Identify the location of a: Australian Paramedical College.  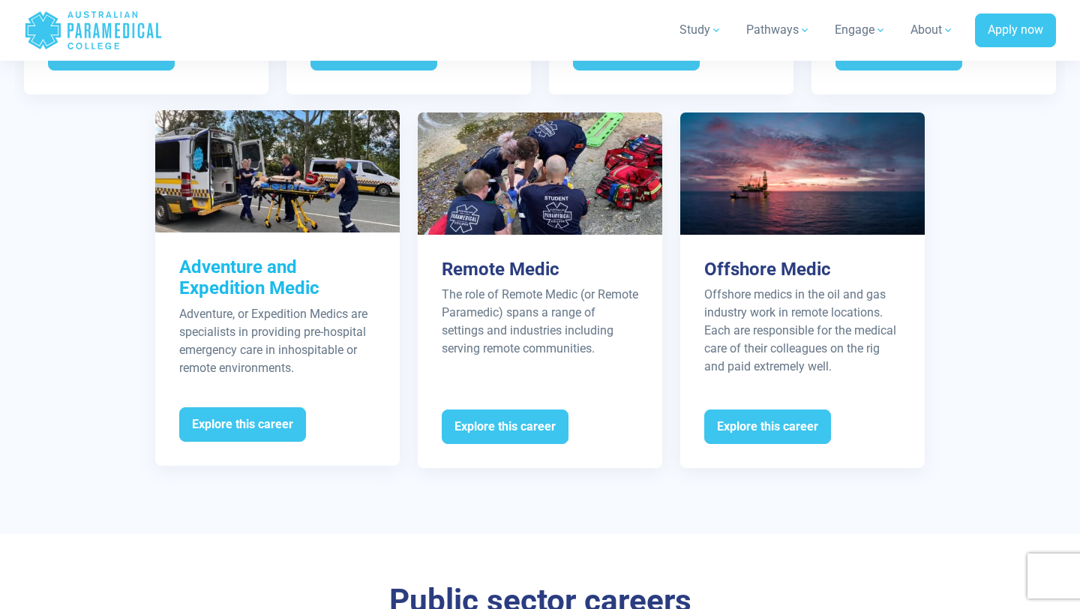
(93, 30).